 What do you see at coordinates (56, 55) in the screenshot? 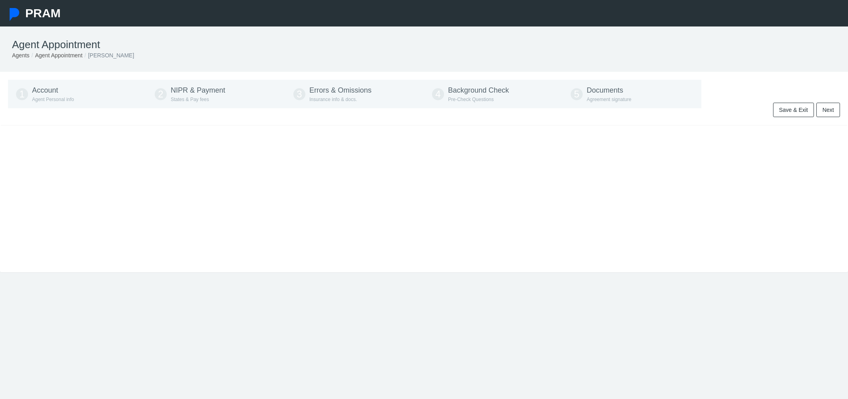
I see `li: Agent Appointment` at bounding box center [56, 55].